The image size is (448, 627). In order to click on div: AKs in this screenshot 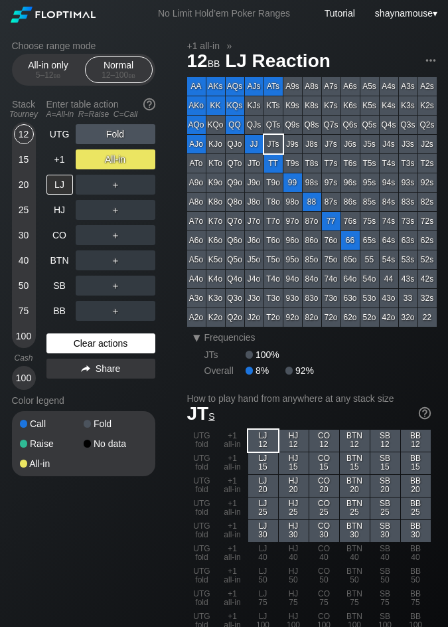, I will do `click(216, 86)`.